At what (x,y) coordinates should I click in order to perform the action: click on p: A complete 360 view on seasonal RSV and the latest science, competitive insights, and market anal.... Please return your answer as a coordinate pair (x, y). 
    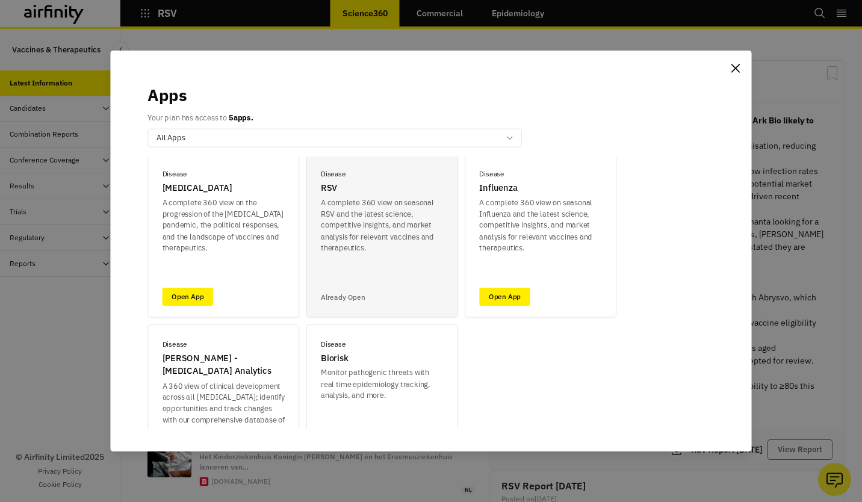
    Looking at the image, I should click on (382, 225).